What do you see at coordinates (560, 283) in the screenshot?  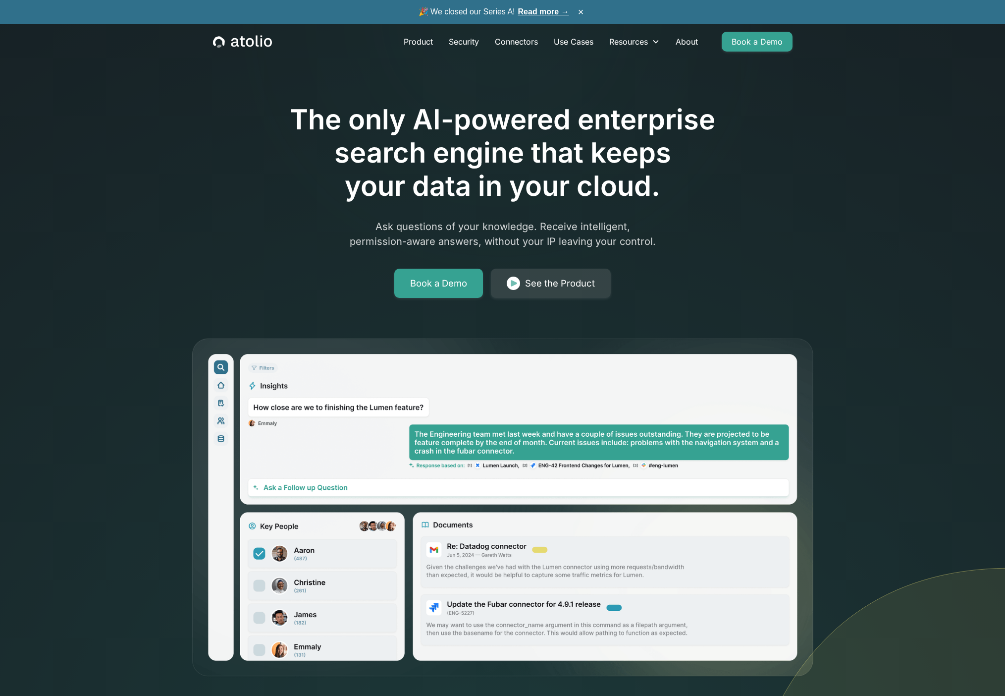 I see `div: See the Product` at bounding box center [560, 283].